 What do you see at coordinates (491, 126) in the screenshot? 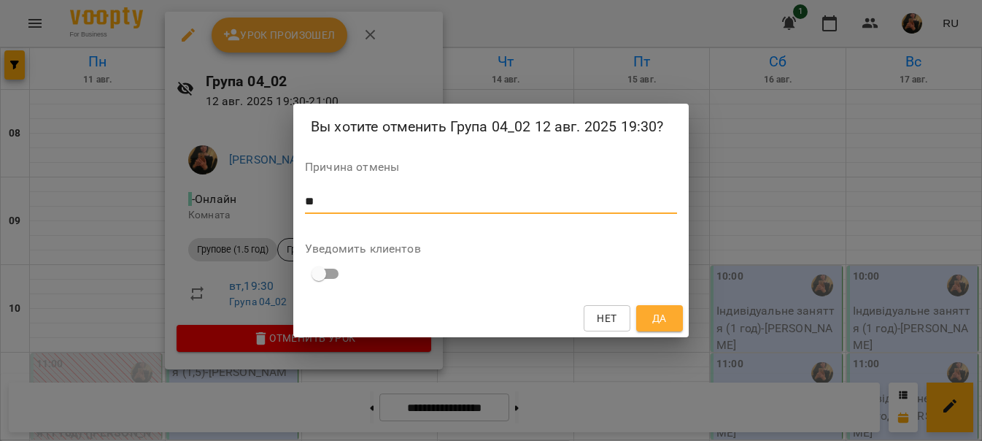
I see `h2: Вы хотите отменить Група 04_02 12 авг. 2025 19:30?` at bounding box center [491, 126].